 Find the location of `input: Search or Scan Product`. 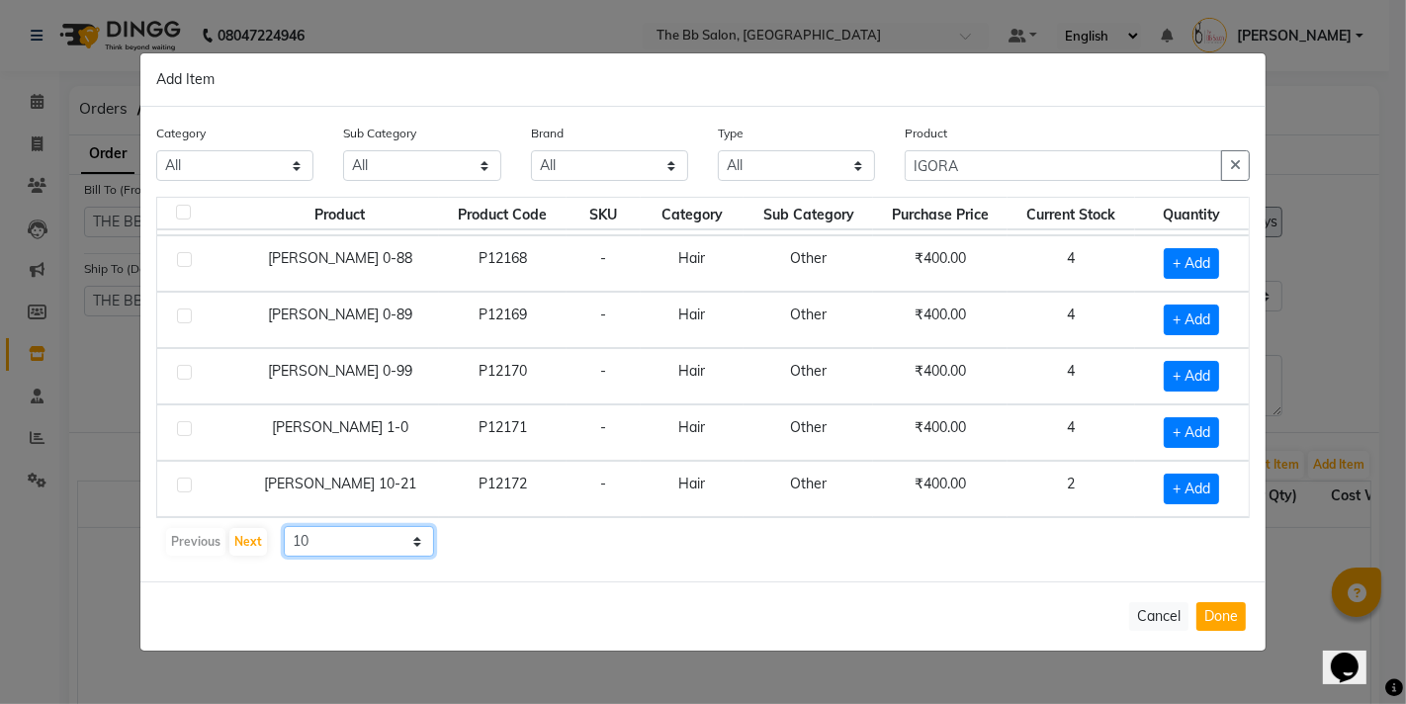

input: Search or Scan Product is located at coordinates (1063, 165).